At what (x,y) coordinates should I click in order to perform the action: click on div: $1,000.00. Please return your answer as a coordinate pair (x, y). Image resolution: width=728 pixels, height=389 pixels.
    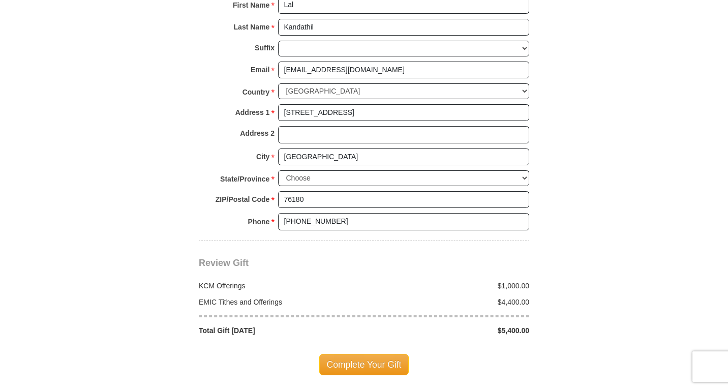
    Looking at the image, I should click on (450, 286).